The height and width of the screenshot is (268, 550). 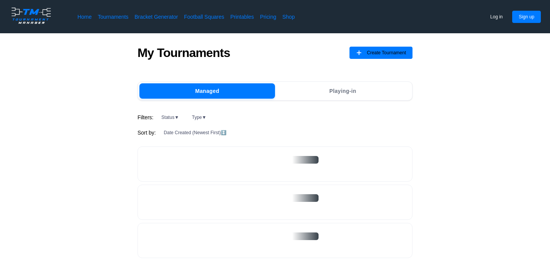 What do you see at coordinates (289, 17) in the screenshot?
I see `a: Shop` at bounding box center [289, 17].